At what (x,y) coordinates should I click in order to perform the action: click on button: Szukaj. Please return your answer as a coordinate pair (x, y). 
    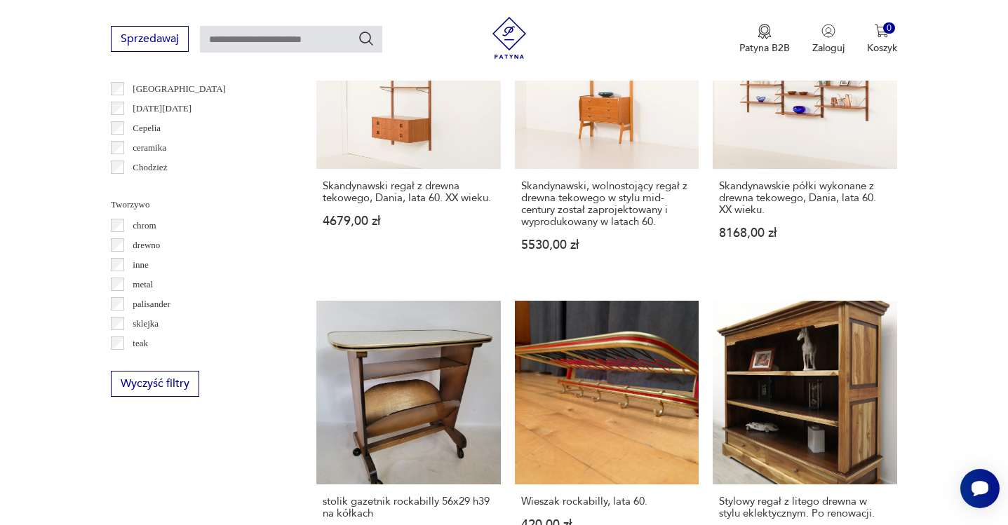
    Looking at the image, I should click on (366, 39).